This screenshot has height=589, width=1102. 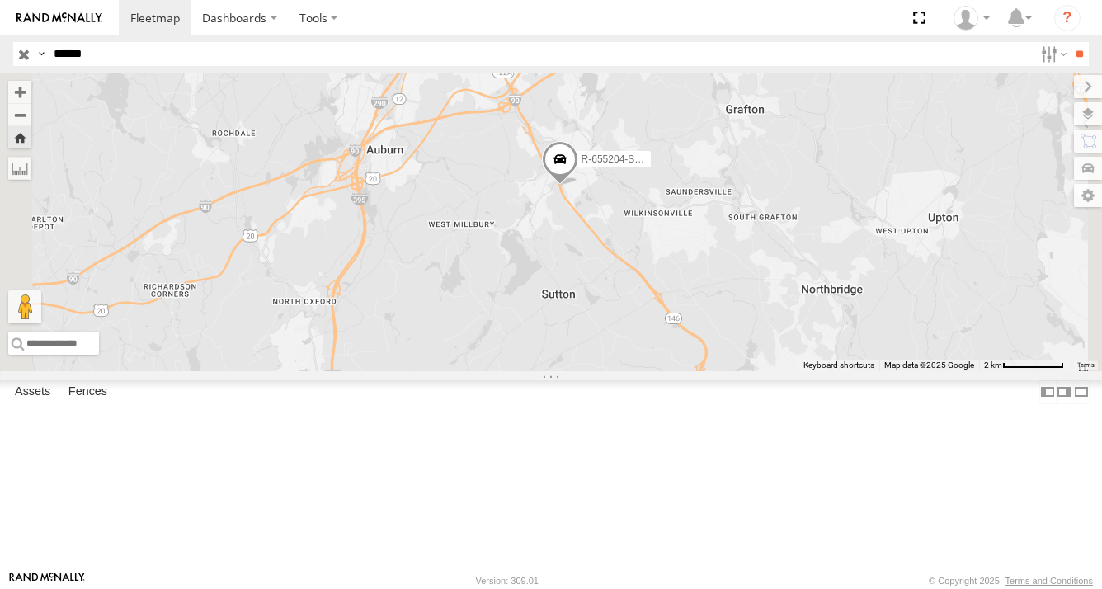 I want to click on span: Map data ©2025 Google, so click(x=929, y=364).